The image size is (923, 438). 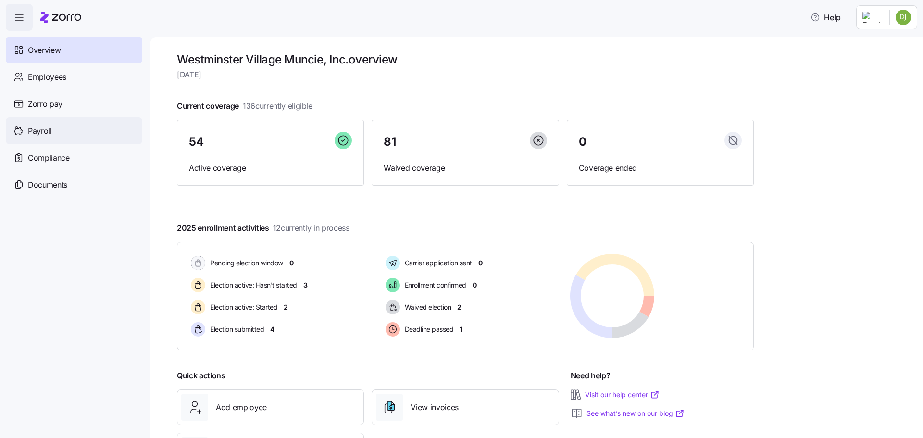 What do you see at coordinates (263, 228) in the screenshot?
I see `span: 2025 enrollment activities` at bounding box center [263, 228].